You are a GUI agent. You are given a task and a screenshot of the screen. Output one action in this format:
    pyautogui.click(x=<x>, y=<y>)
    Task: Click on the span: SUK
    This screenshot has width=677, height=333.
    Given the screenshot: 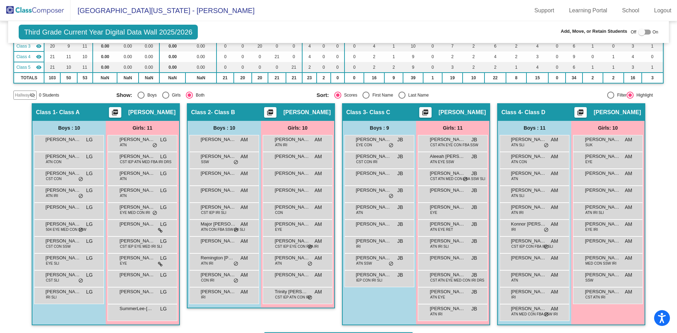 What is the action you would take?
    pyautogui.click(x=589, y=145)
    